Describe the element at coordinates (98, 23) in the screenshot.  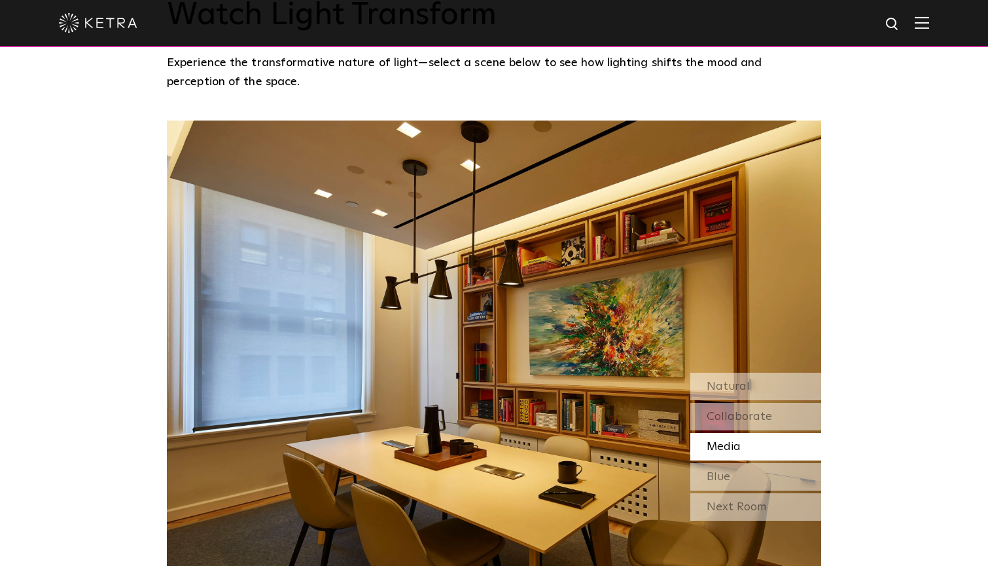
I see `img: ketra-logo-2019-white` at that location.